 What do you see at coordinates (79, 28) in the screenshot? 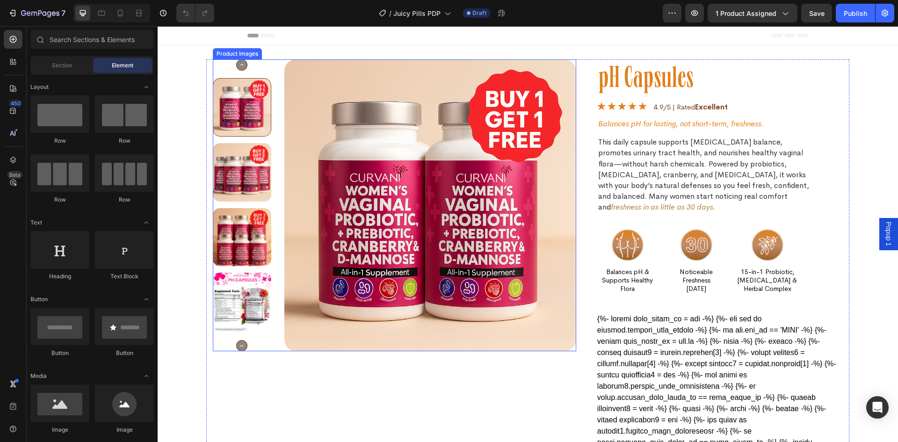
I see `div: Product Images` at bounding box center [79, 28].